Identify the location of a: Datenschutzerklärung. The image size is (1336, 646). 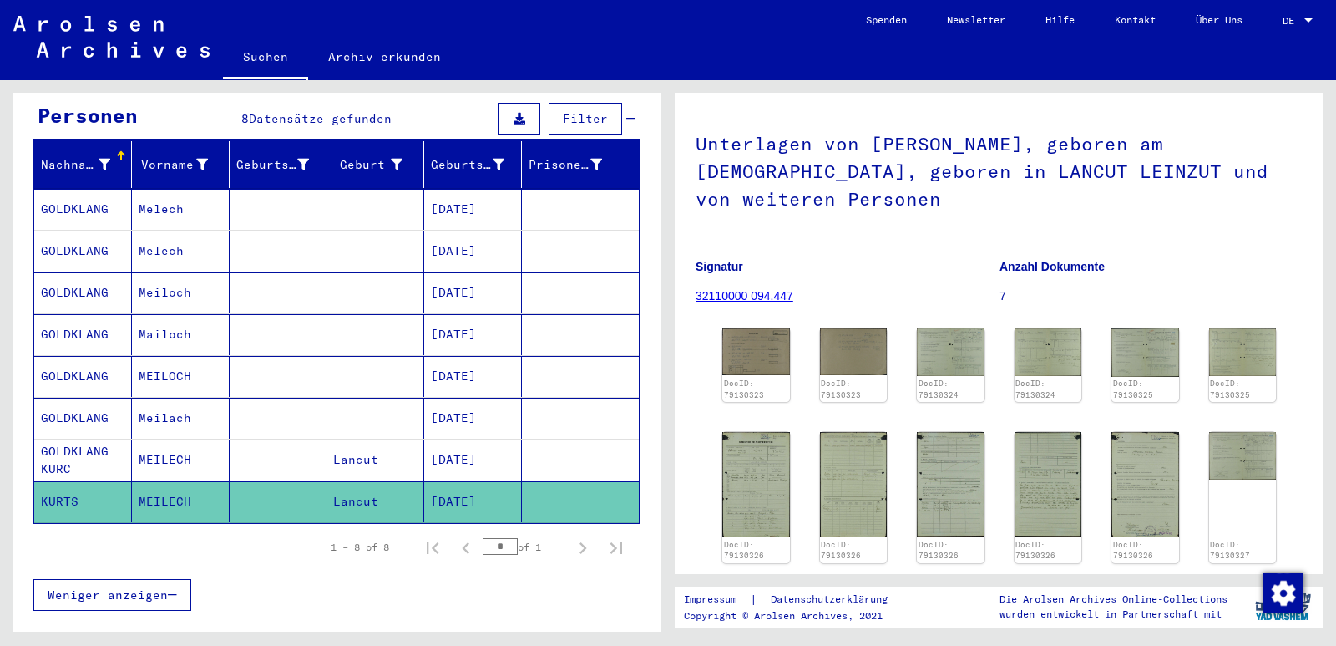
(833, 599).